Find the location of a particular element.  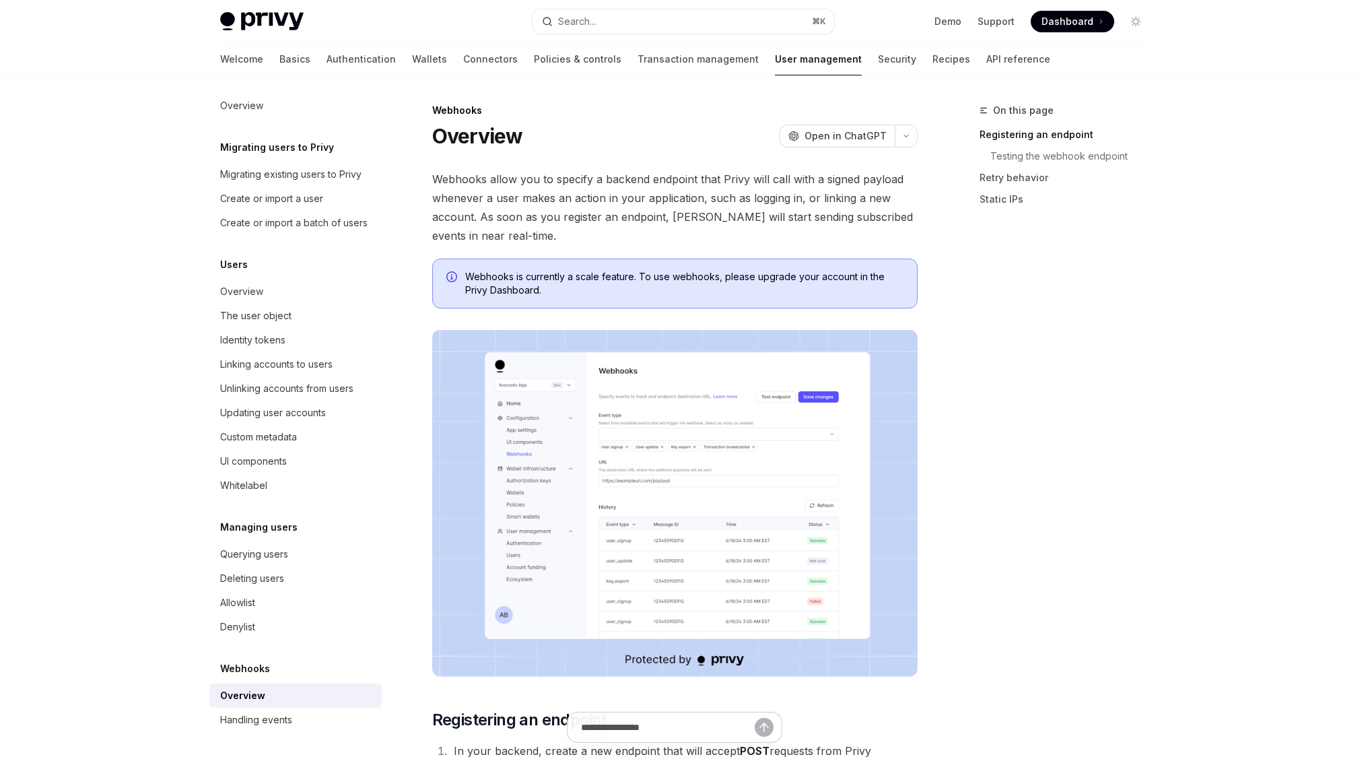

a: Migrating existing users to Privy is located at coordinates (295, 174).